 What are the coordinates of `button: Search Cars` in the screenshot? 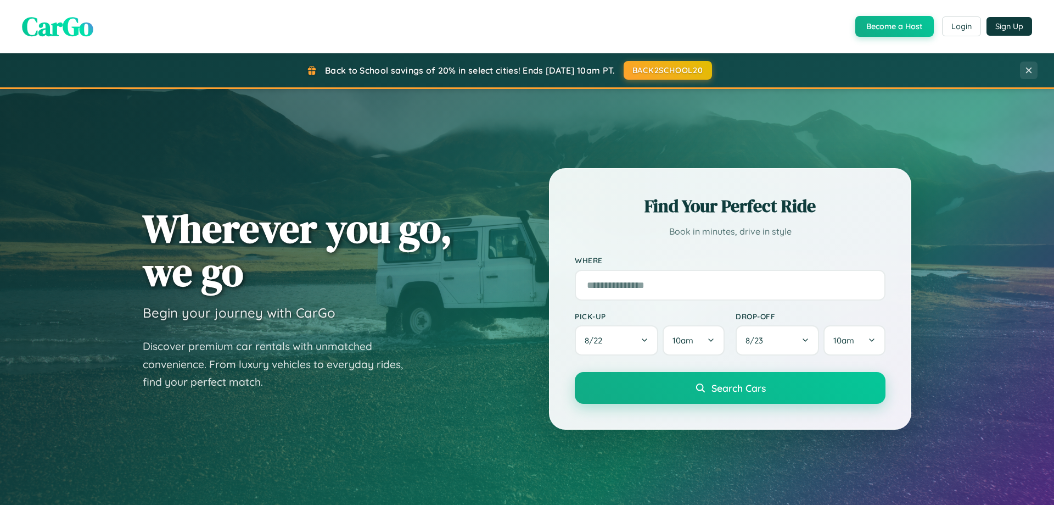 It's located at (730, 388).